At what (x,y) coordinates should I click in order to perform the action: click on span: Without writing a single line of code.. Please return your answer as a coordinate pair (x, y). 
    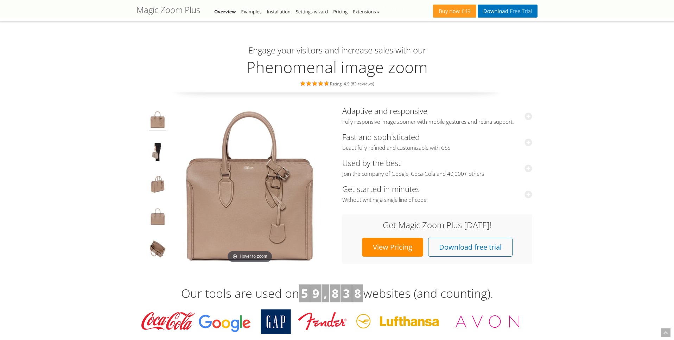
    Looking at the image, I should click on (437, 200).